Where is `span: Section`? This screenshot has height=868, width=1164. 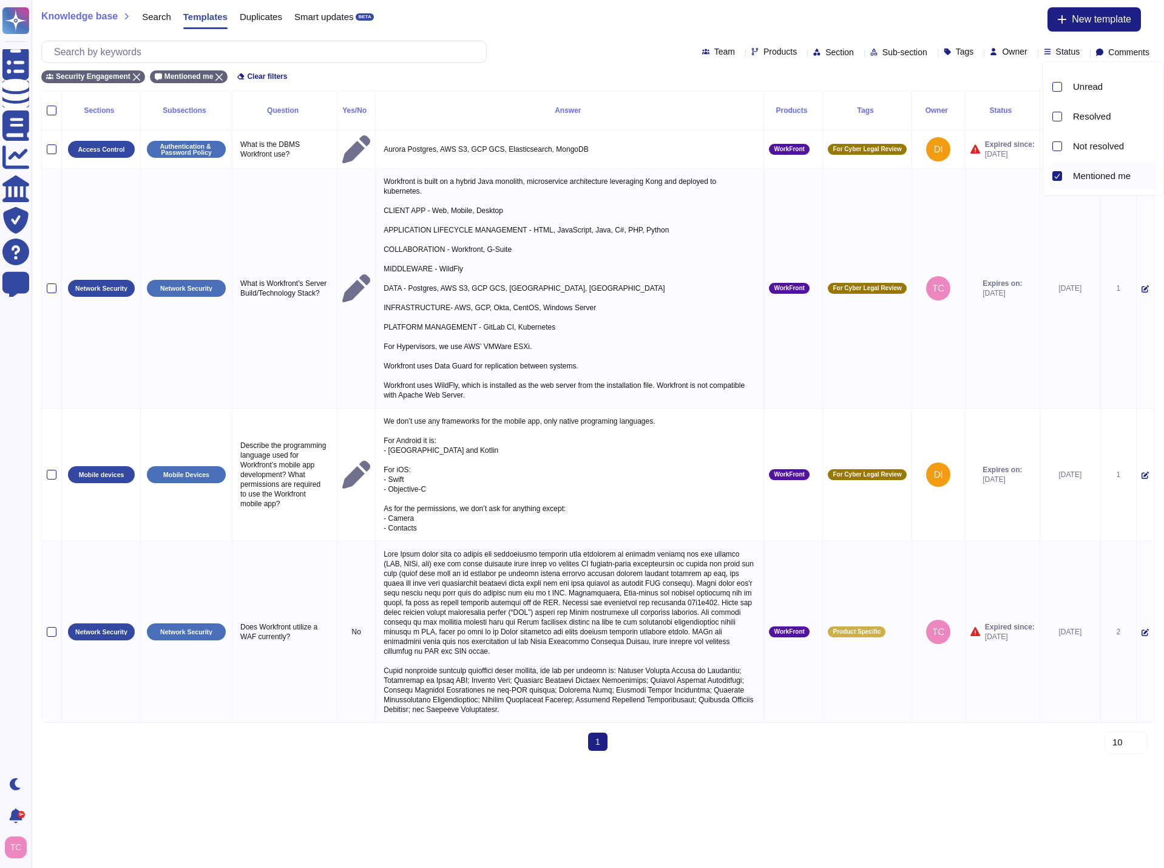
span: Section is located at coordinates (839, 52).